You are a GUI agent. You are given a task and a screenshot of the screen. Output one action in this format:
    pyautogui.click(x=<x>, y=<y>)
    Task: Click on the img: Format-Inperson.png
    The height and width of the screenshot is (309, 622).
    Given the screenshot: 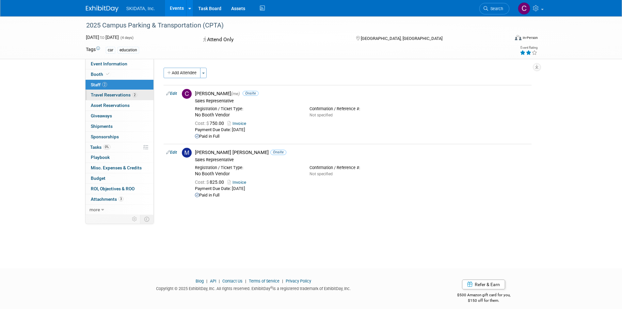 What is the action you would take?
    pyautogui.click(x=518, y=38)
    